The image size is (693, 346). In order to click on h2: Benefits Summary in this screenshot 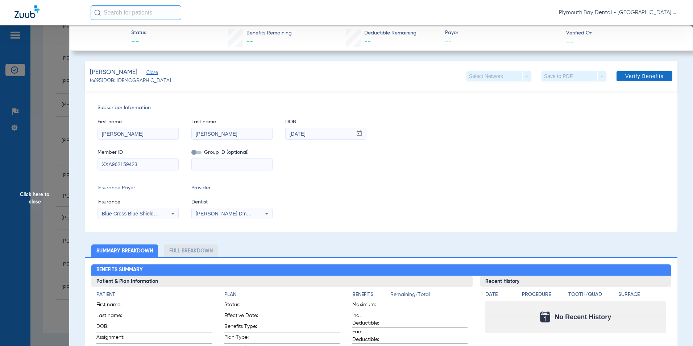, I will do `click(381, 270)`.